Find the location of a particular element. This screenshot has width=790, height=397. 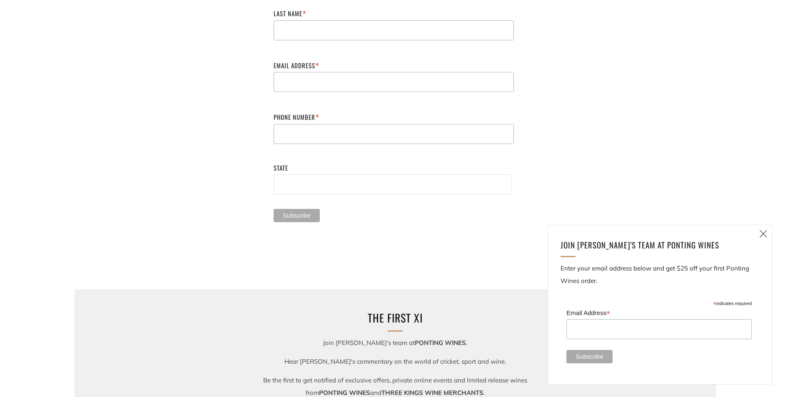

div: indicates required is located at coordinates (659, 303).